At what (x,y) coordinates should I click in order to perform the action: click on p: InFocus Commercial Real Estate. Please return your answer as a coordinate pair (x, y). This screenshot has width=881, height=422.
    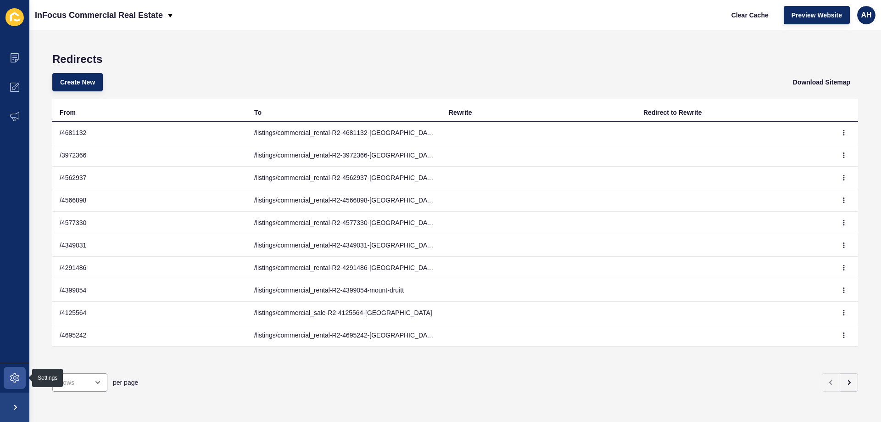
    Looking at the image, I should click on (99, 15).